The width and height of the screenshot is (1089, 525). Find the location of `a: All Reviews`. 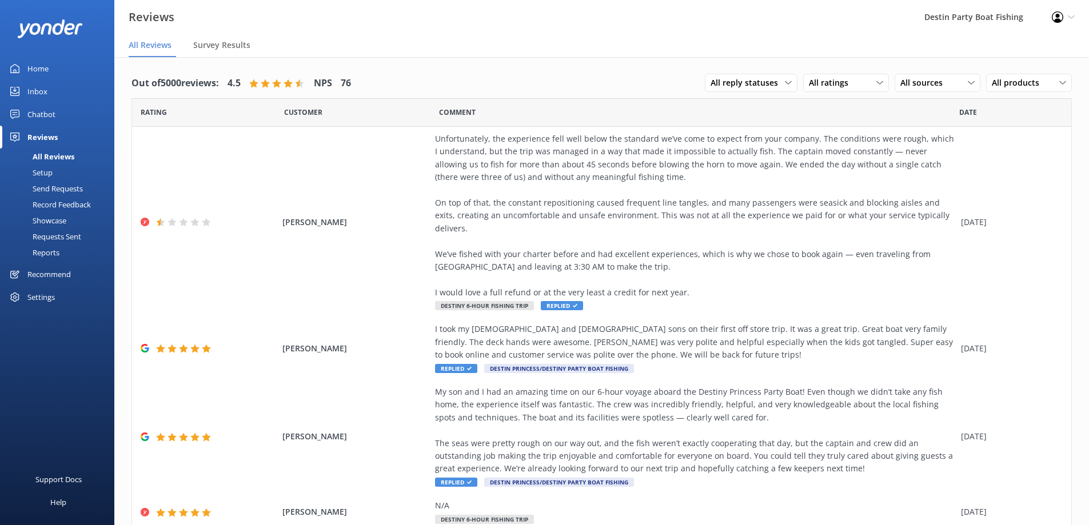

a: All Reviews is located at coordinates (61, 157).